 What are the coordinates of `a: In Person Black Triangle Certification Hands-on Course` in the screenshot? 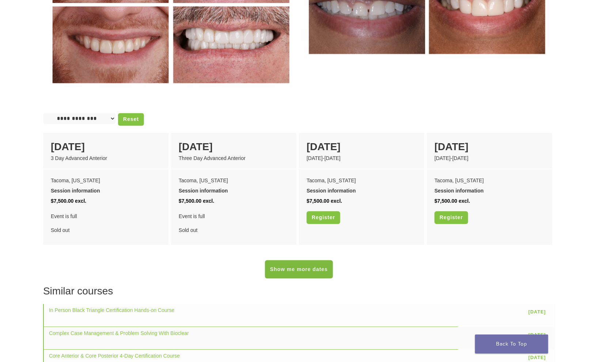 It's located at (111, 311).